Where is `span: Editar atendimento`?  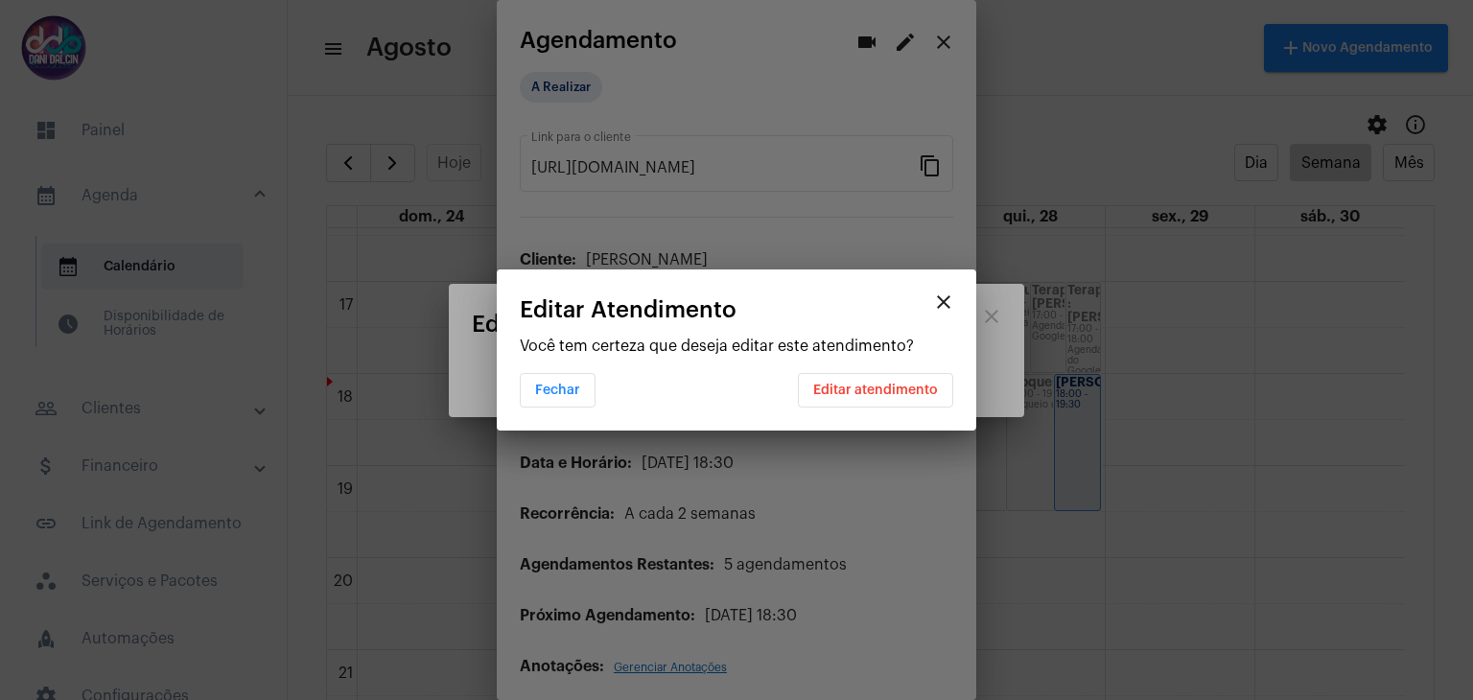 span: Editar atendimento is located at coordinates (876, 390).